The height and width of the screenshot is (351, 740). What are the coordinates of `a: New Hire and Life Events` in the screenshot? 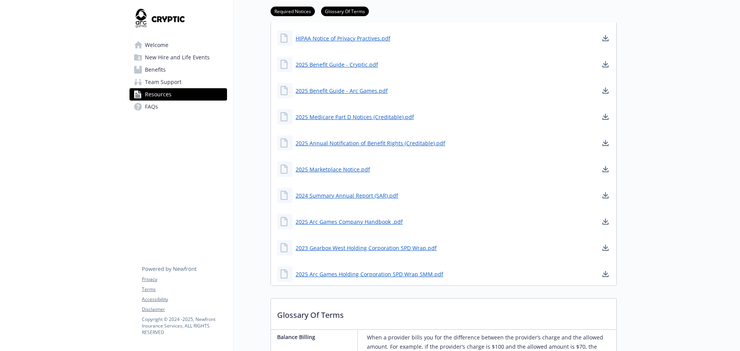 It's located at (178, 57).